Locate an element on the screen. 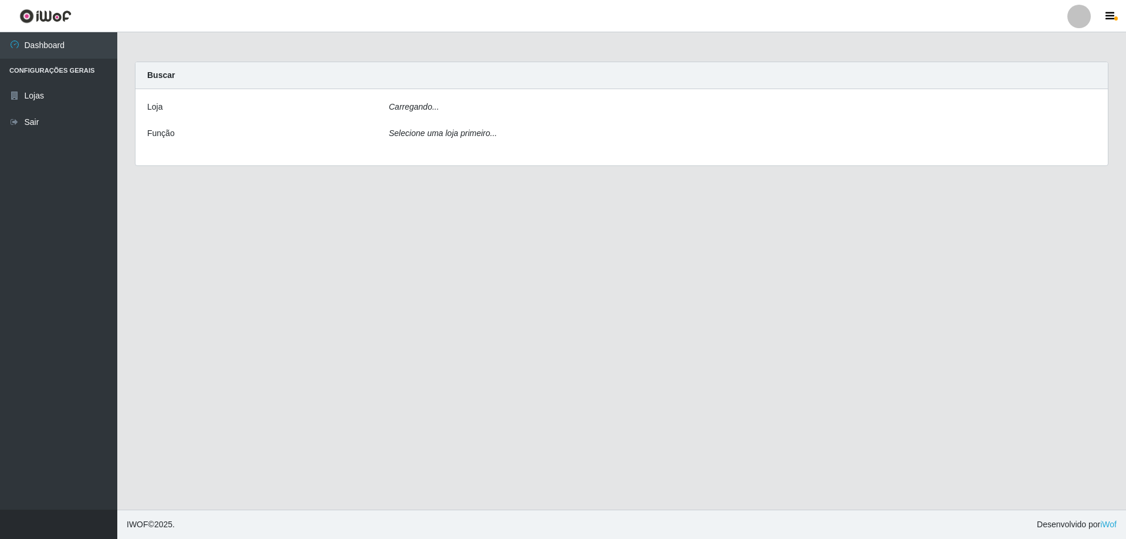 The width and height of the screenshot is (1126, 539). span: IWOF is located at coordinates (137, 524).